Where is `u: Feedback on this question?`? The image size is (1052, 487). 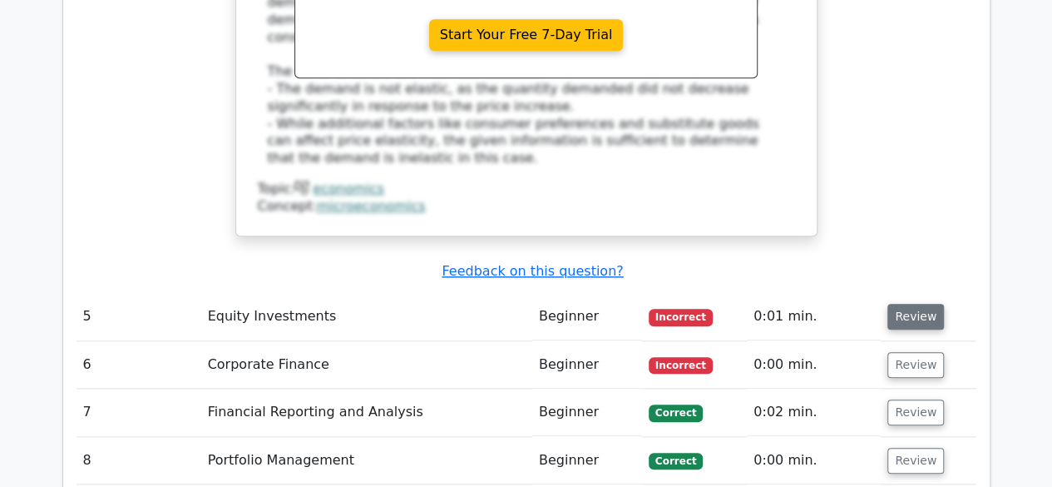
u: Feedback on this question? is located at coordinates (532, 270).